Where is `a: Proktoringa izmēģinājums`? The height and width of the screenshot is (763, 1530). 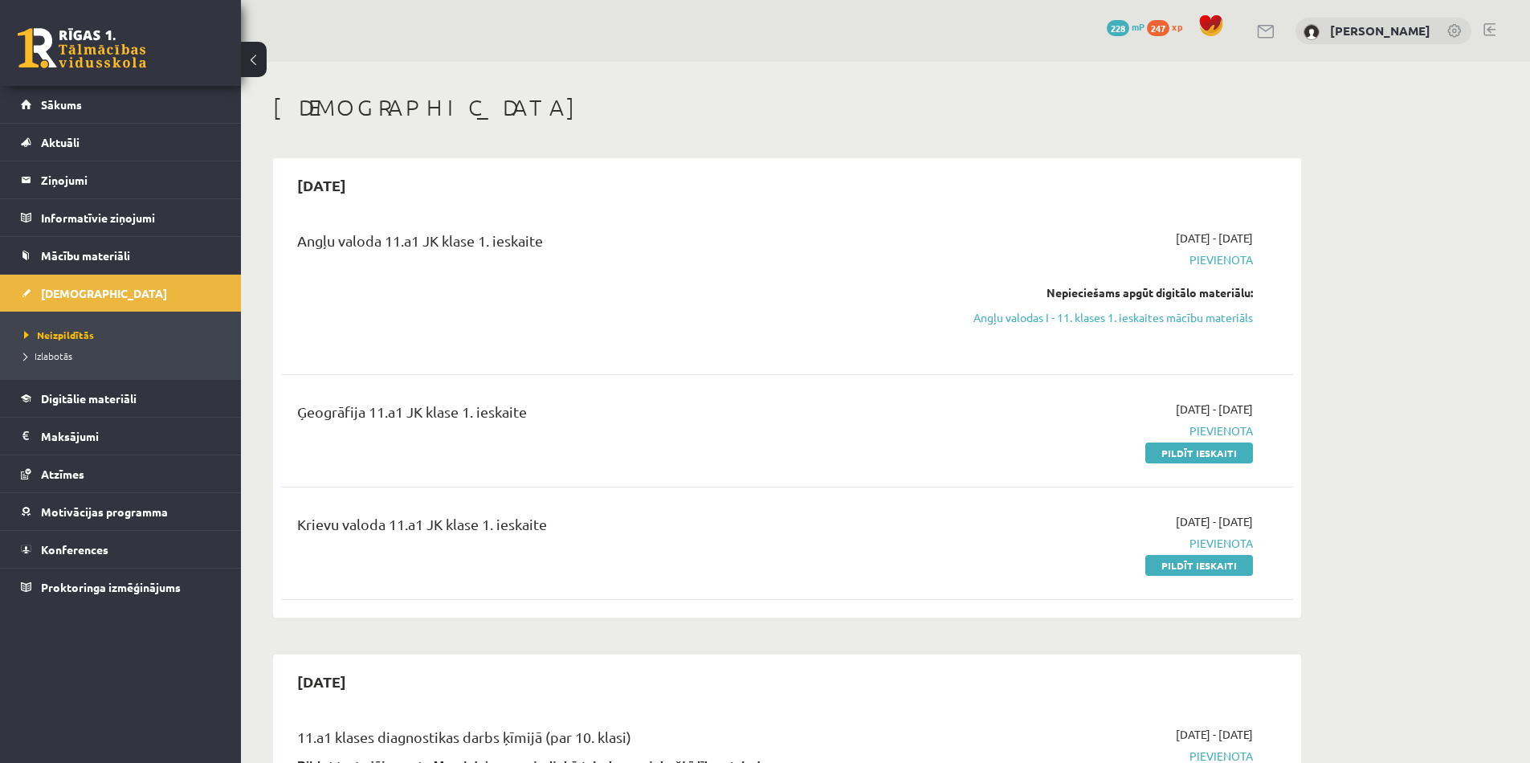
a: Proktoringa izmēģinājums is located at coordinates (120, 587).